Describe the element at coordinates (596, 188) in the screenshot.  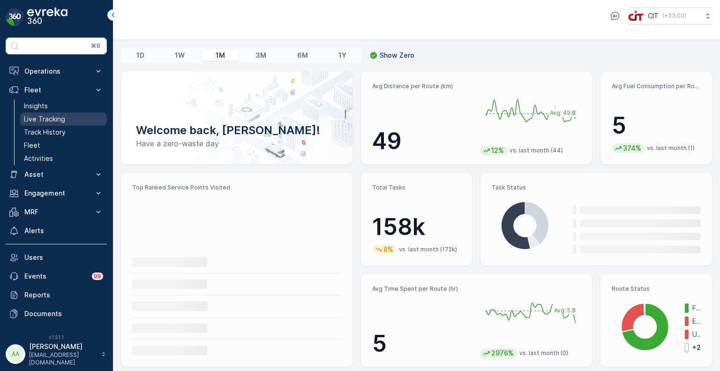
I see `p: Task Status` at that location.